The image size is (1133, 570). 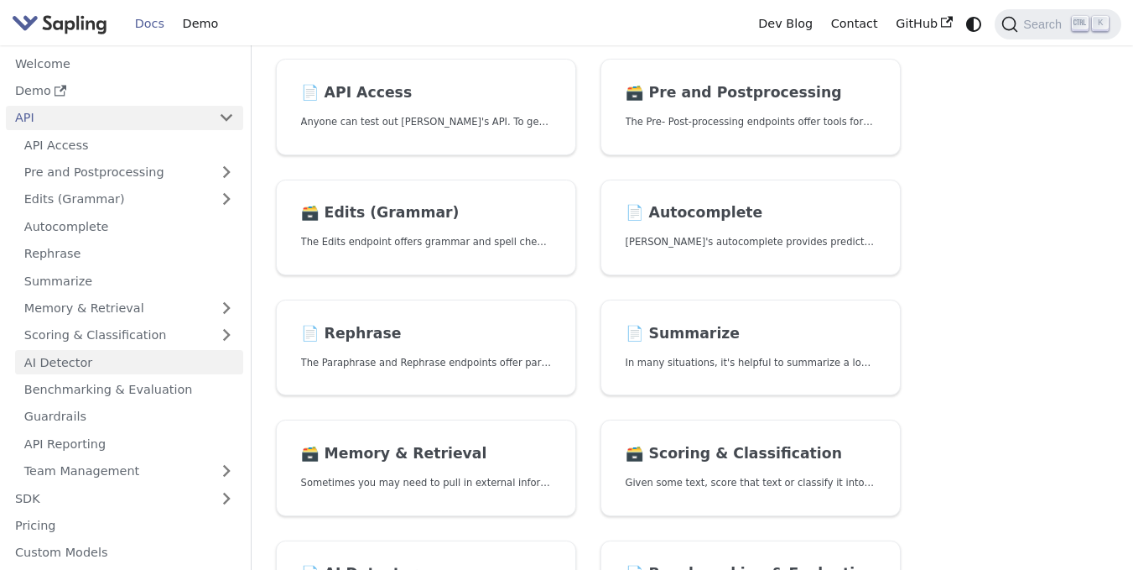 I want to click on a: Pricing, so click(x=124, y=525).